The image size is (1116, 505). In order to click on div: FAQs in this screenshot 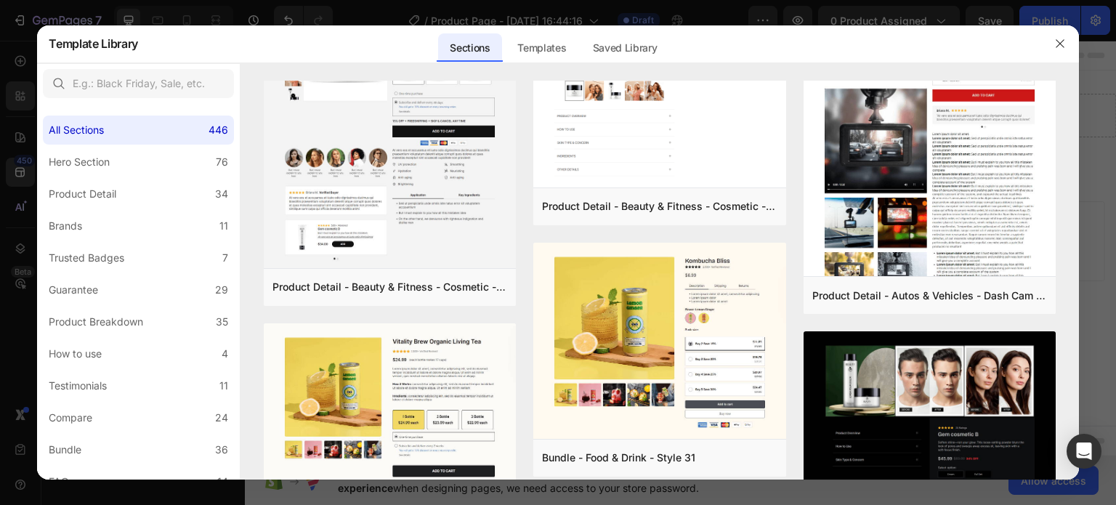, I will do `click(61, 482)`.